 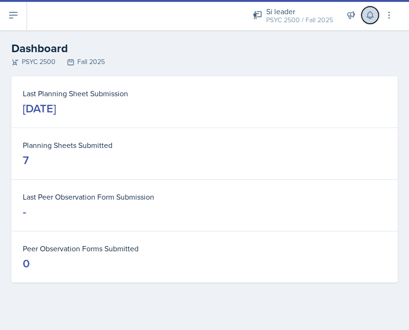 What do you see at coordinates (204, 145) in the screenshot?
I see `dt: Planning Sheets Submitted` at bounding box center [204, 145].